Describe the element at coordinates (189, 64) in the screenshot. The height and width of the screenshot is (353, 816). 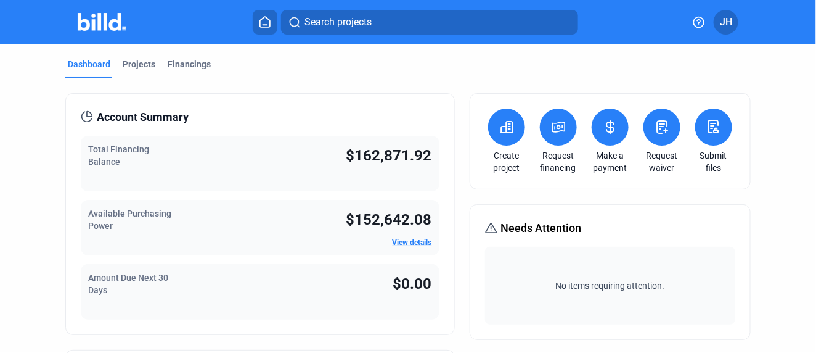
I see `div: Financings` at that location.